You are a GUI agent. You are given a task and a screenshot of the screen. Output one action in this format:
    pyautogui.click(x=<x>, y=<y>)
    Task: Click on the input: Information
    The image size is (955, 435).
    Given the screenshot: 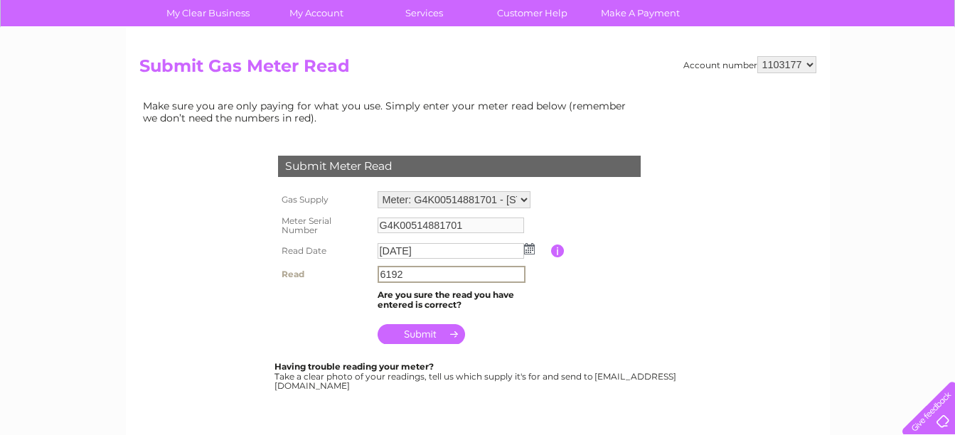 What is the action you would take?
    pyautogui.click(x=557, y=251)
    